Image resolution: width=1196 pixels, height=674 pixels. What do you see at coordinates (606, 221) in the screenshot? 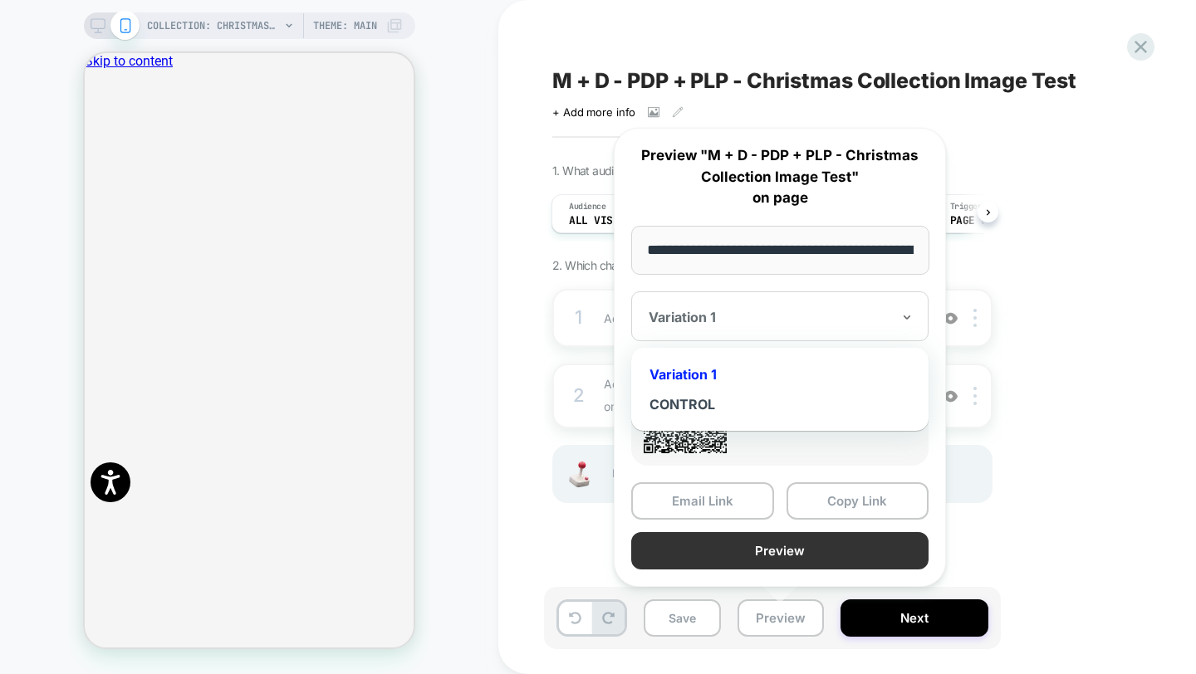
I see `span: All Visitors` at bounding box center [606, 221].